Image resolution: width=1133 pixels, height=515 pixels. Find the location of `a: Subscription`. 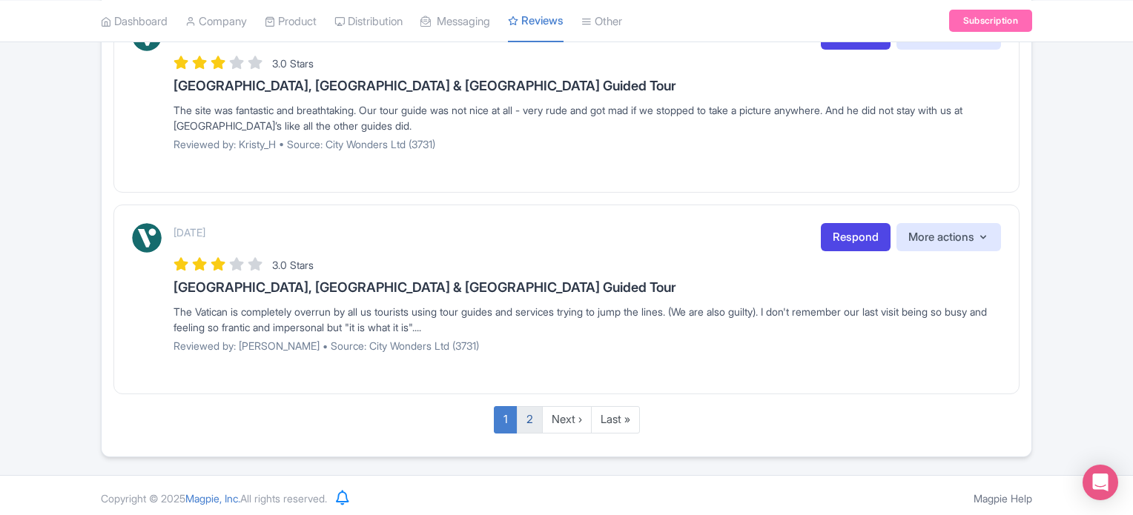

a: Subscription is located at coordinates (991, 21).